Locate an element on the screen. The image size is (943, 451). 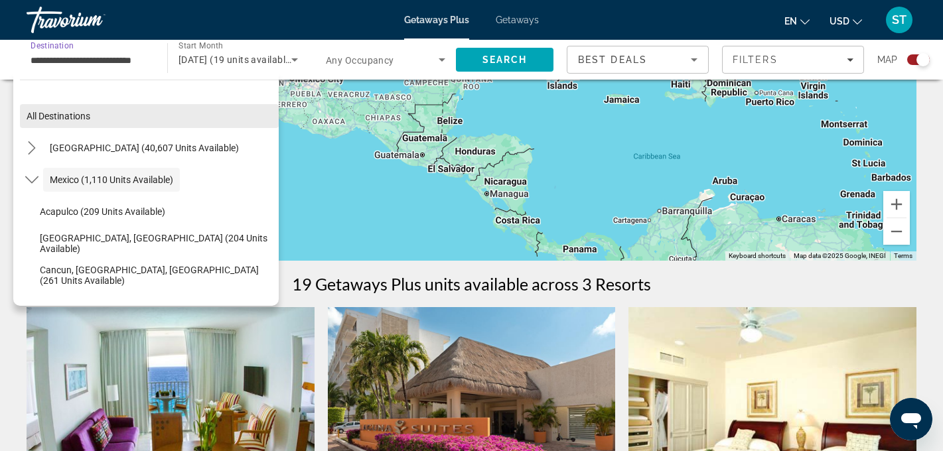
button: Change currency is located at coordinates (845, 21).